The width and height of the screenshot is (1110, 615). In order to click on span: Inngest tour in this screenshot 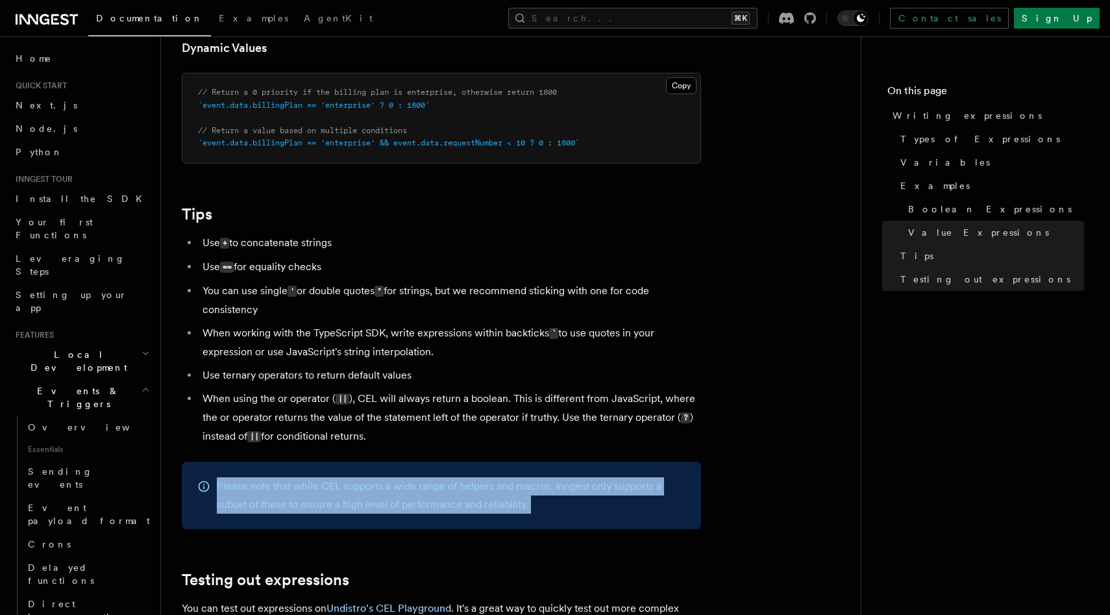, I will do `click(42, 179)`.